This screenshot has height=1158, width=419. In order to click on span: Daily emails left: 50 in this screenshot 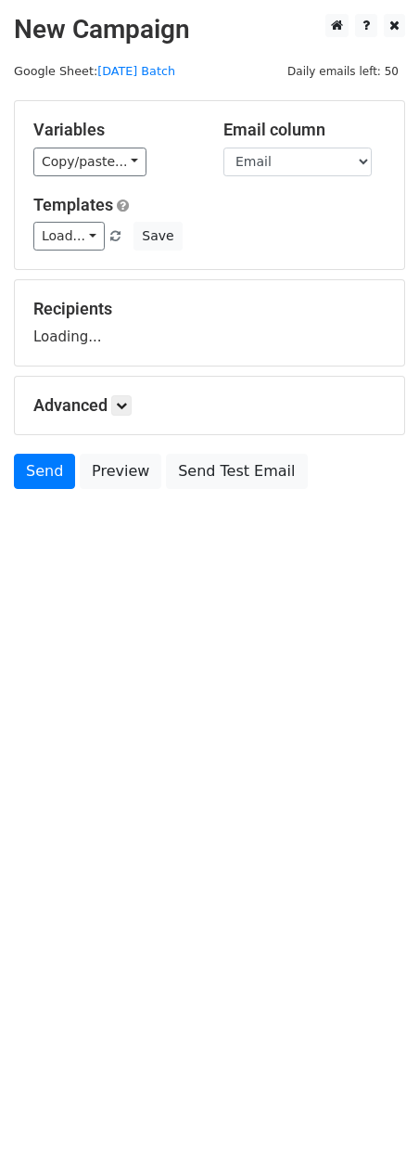, I will do `click(343, 71)`.